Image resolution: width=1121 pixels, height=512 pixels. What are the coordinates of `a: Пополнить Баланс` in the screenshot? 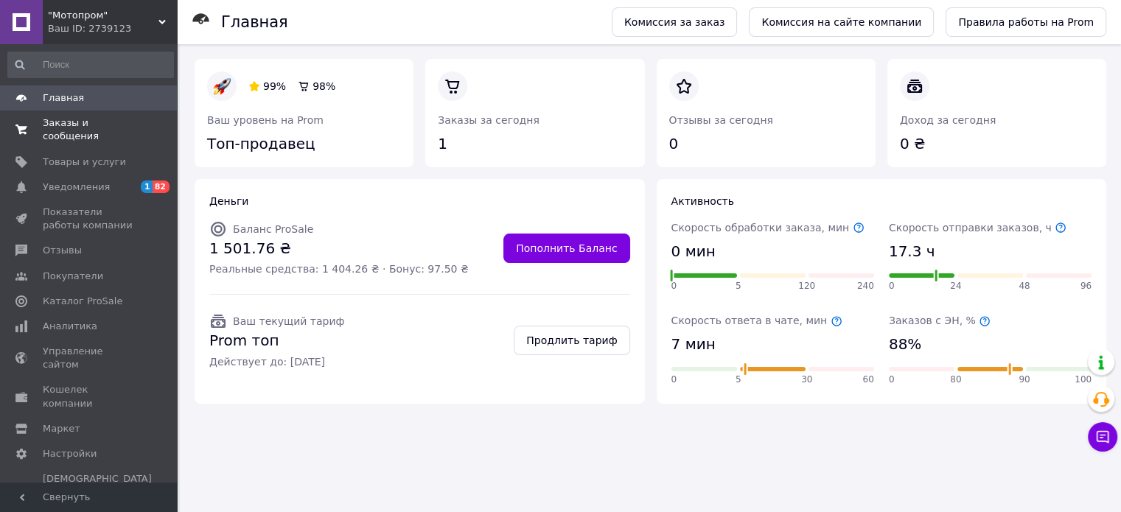 It's located at (566, 248).